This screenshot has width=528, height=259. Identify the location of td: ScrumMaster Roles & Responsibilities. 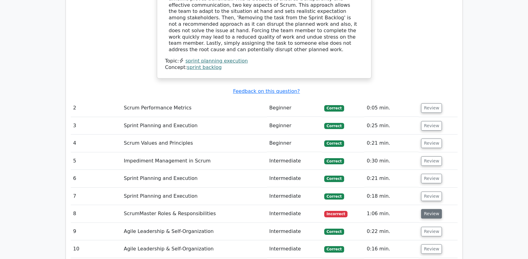
(194, 214).